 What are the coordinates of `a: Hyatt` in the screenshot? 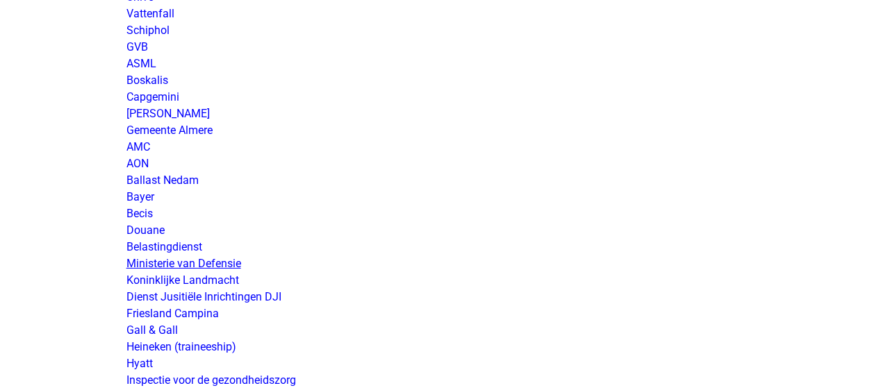 It's located at (140, 363).